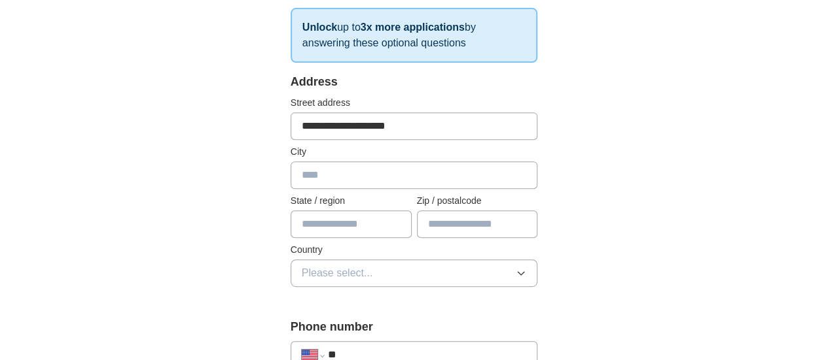 Image resolution: width=828 pixels, height=360 pixels. Describe the element at coordinates (414, 273) in the screenshot. I see `button: Please select...` at that location.